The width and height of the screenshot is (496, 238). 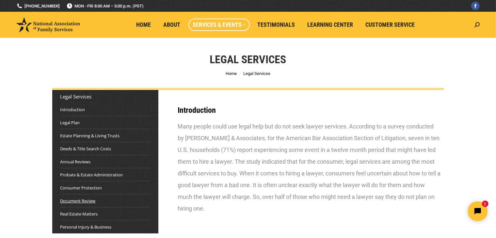 What do you see at coordinates (172, 25) in the screenshot?
I see `a: About` at bounding box center [172, 25].